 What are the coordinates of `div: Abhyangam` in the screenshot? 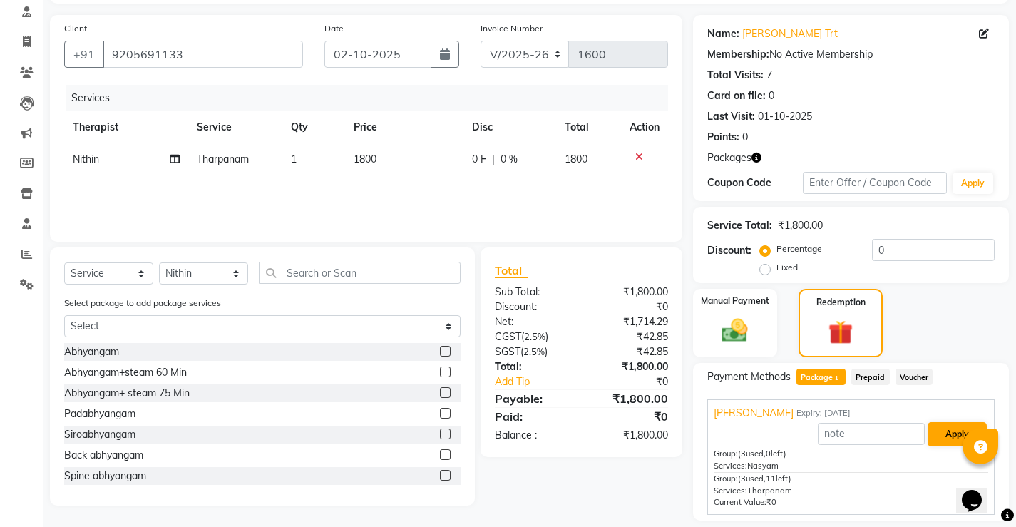 It's located at (91, 351).